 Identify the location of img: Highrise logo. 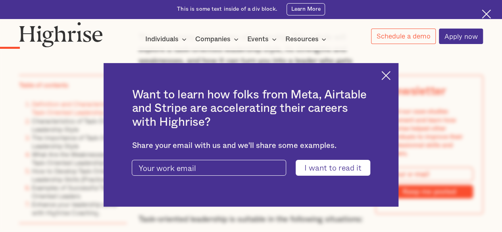
(61, 34).